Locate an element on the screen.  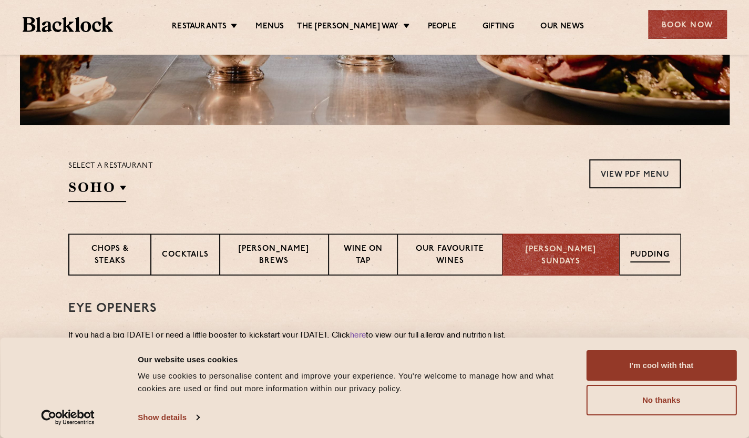
p: Wine on Tap is located at coordinates (363, 256).